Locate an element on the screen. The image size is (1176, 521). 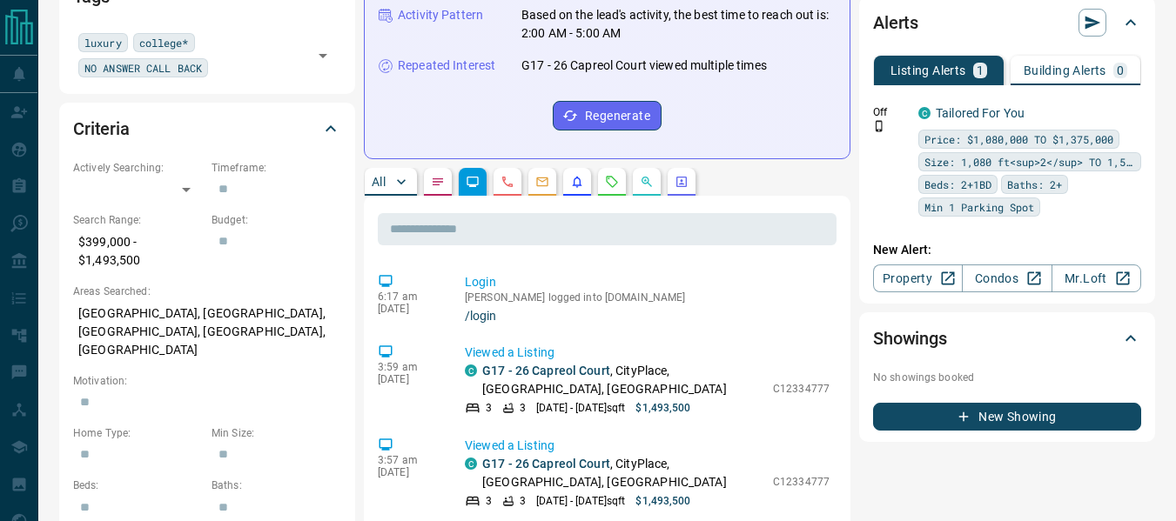
p: 1 is located at coordinates (980, 71).